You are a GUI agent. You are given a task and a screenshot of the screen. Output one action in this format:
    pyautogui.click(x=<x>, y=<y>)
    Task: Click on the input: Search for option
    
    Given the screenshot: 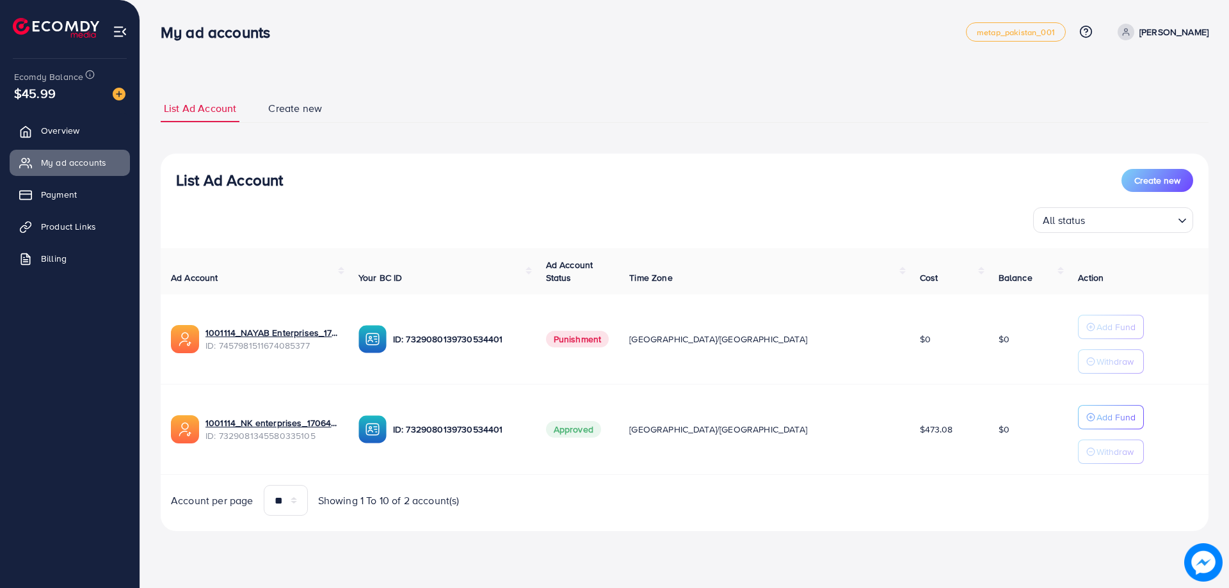 What is the action you would take?
    pyautogui.click(x=1131, y=219)
    